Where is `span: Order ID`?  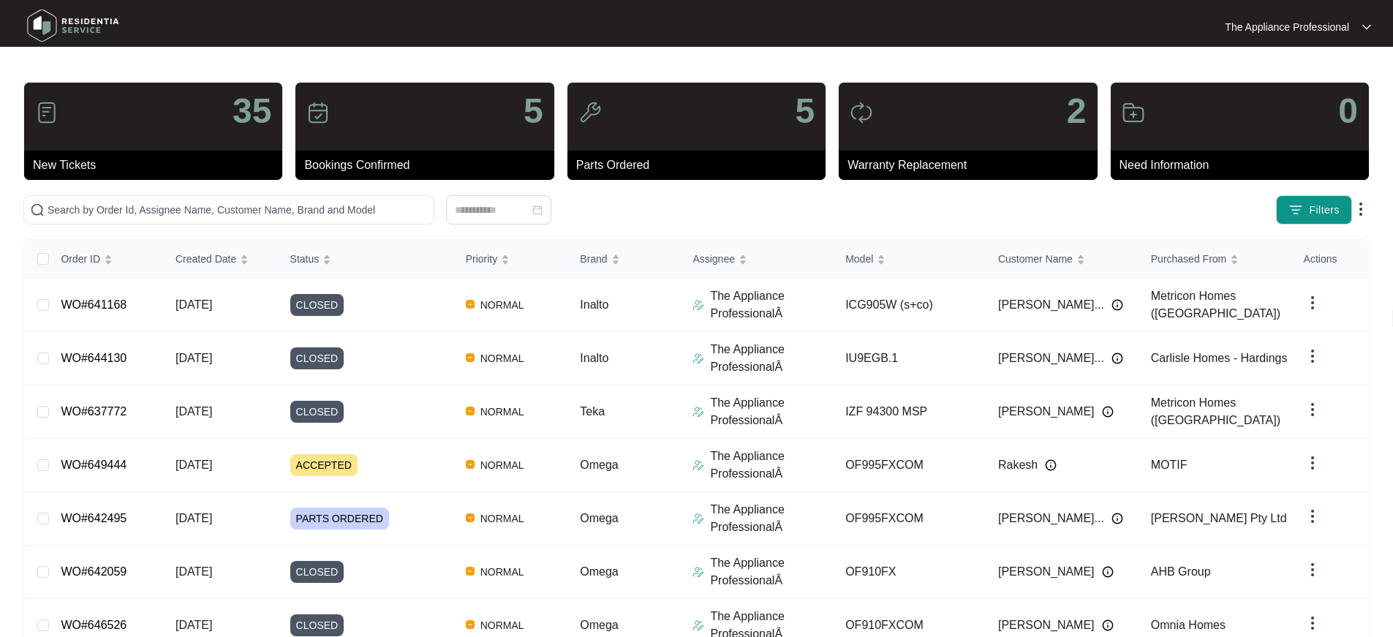
span: Order ID is located at coordinates (80, 259).